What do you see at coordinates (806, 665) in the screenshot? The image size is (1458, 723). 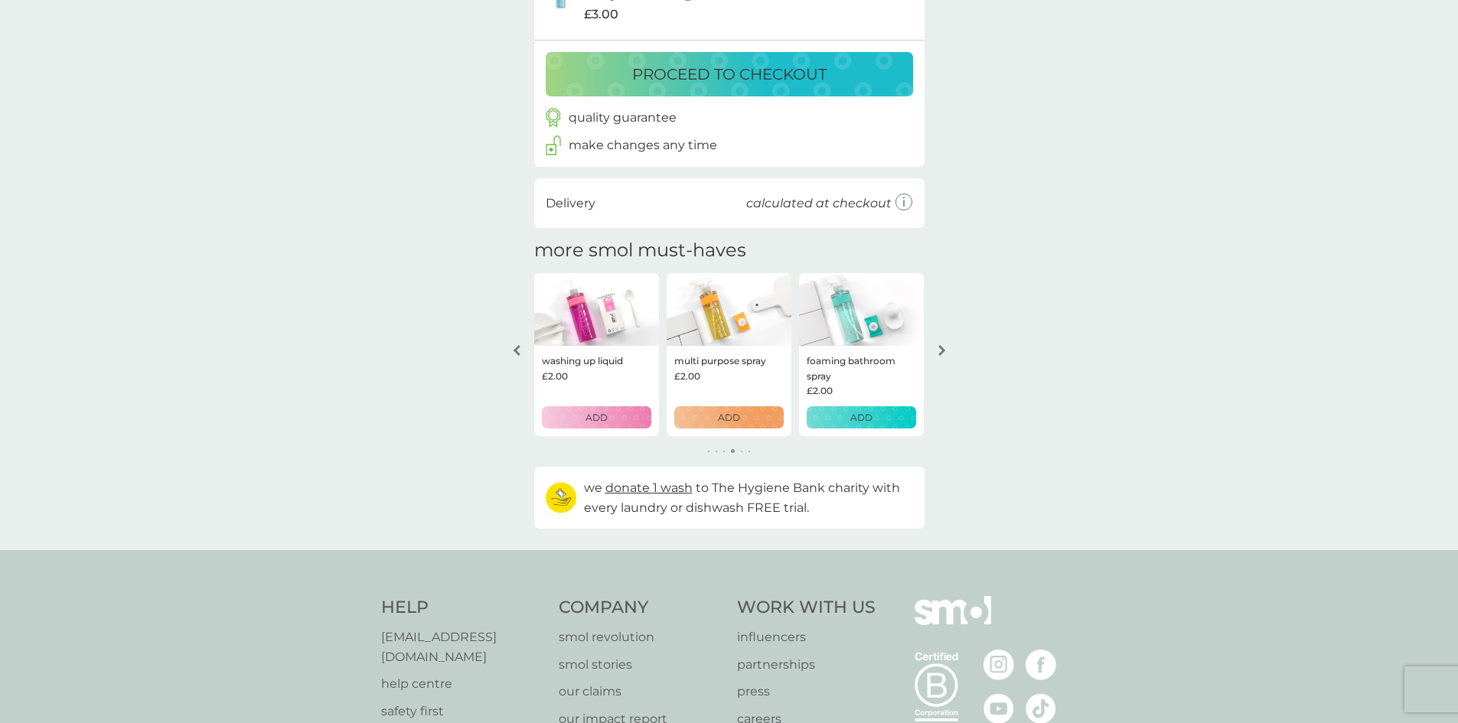 I see `a: partnerships` at bounding box center [806, 665].